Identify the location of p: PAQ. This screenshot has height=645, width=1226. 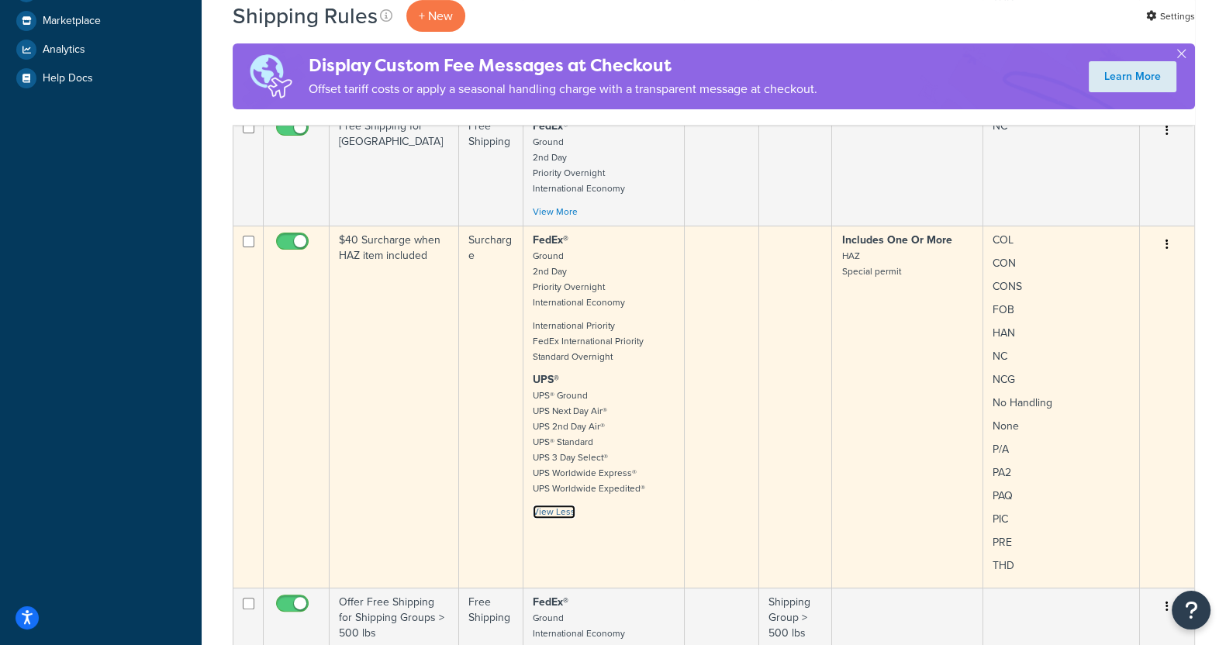
(1060, 496).